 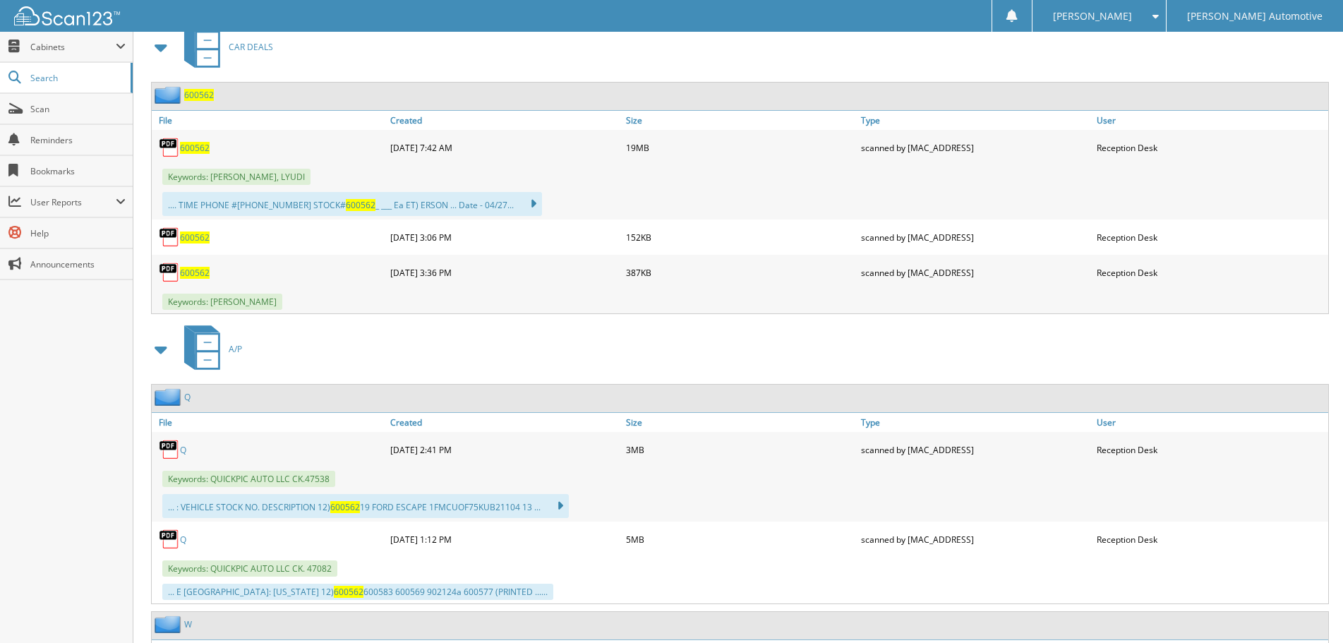 What do you see at coordinates (78, 171) in the screenshot?
I see `span: Bookmarks` at bounding box center [78, 171].